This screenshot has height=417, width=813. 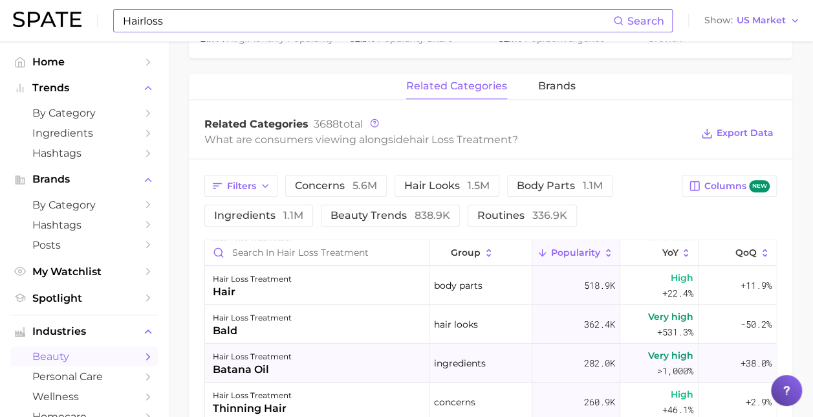 I want to click on span: Show, so click(x=719, y=20).